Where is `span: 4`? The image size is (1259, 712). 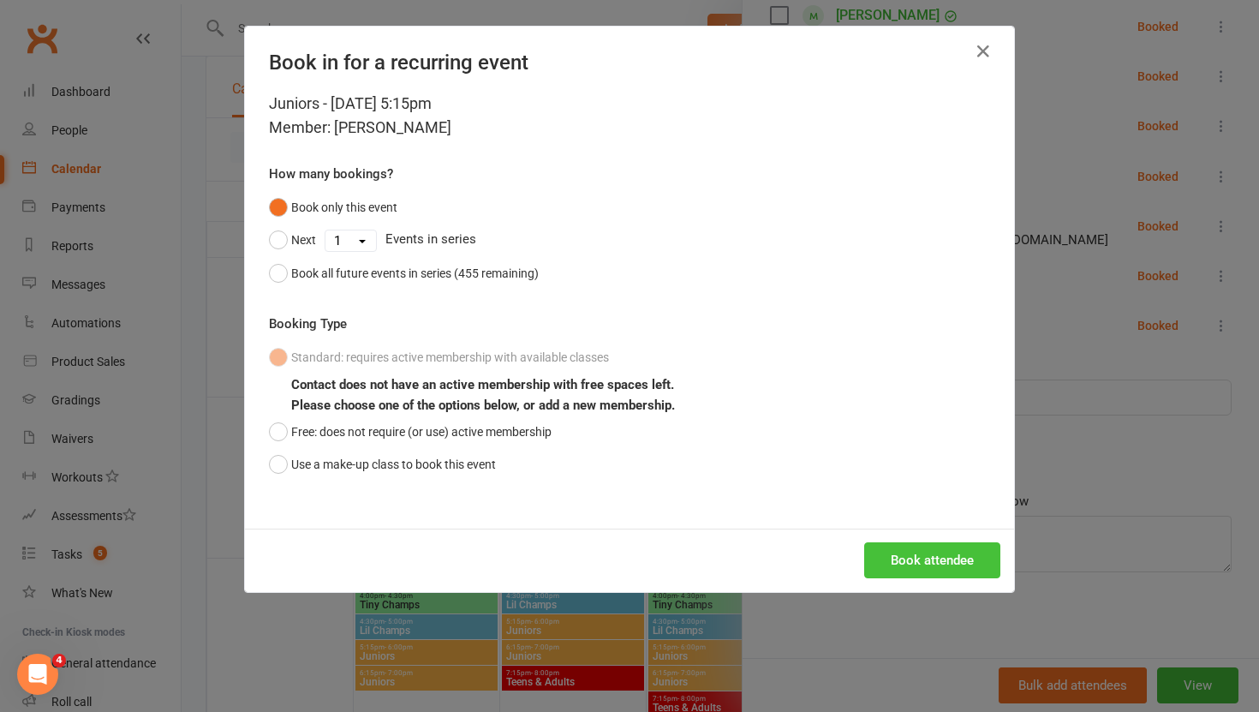
span: 4 is located at coordinates (59, 661).